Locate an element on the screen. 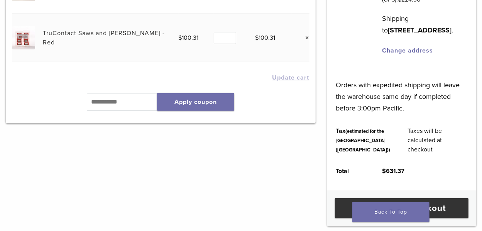  img: TruContact Saws and Sanders - Red is located at coordinates (23, 37).